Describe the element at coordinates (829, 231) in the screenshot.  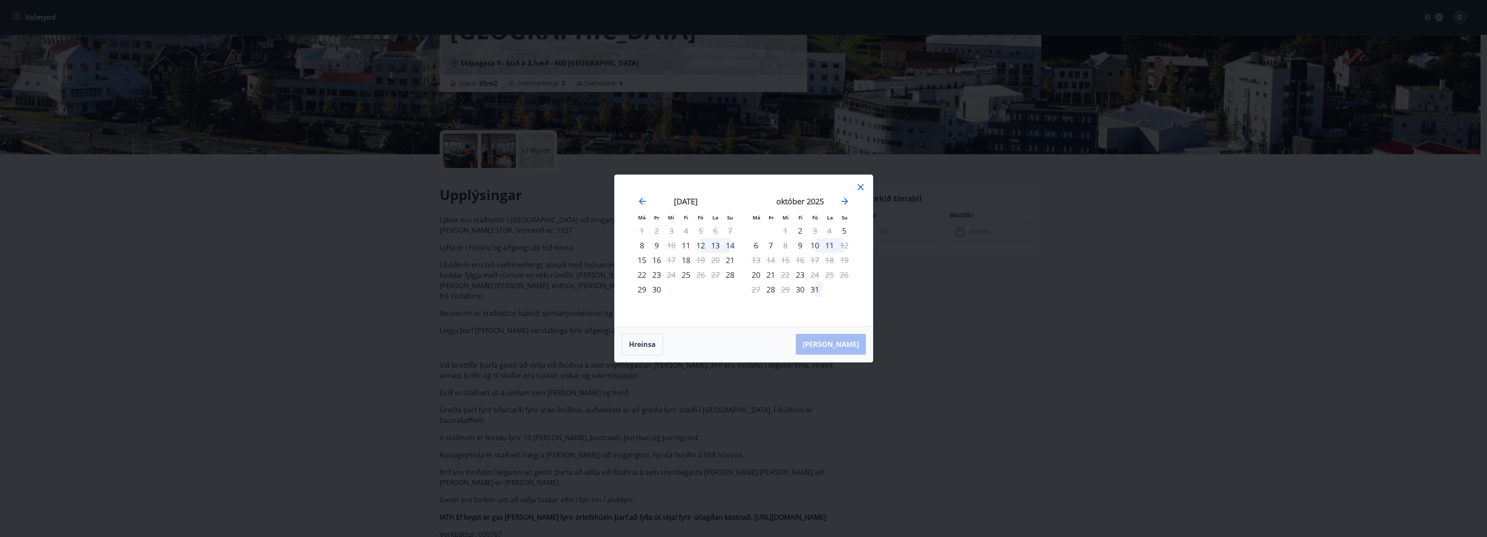
I see `td: Not available. laugardagur, 4. október 2025` at that location.